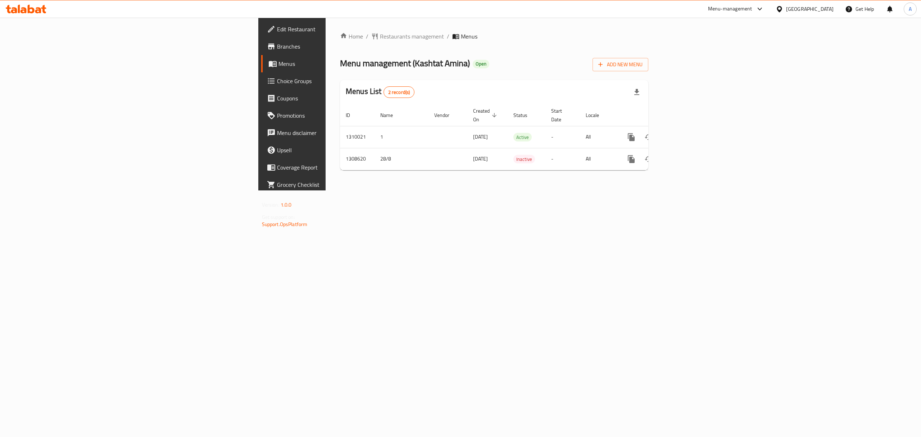  I want to click on span: Created On, so click(486, 115).